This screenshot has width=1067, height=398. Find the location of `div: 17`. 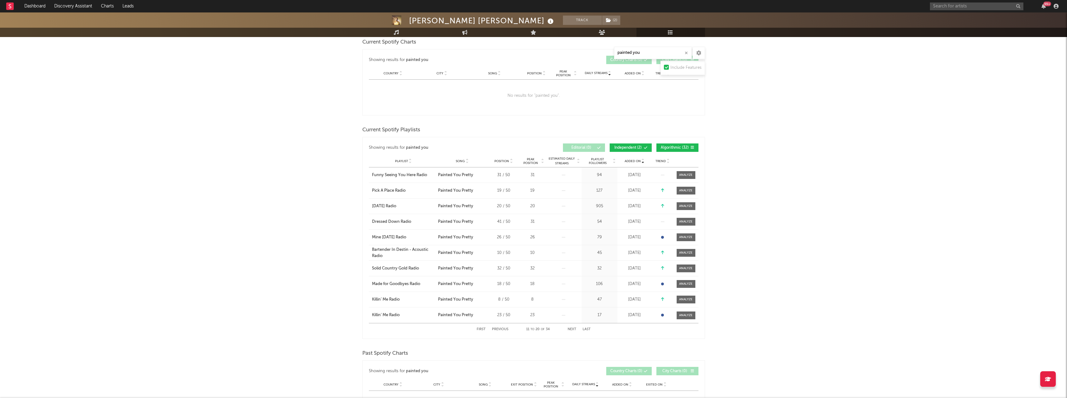

div: 17 is located at coordinates (599, 315).